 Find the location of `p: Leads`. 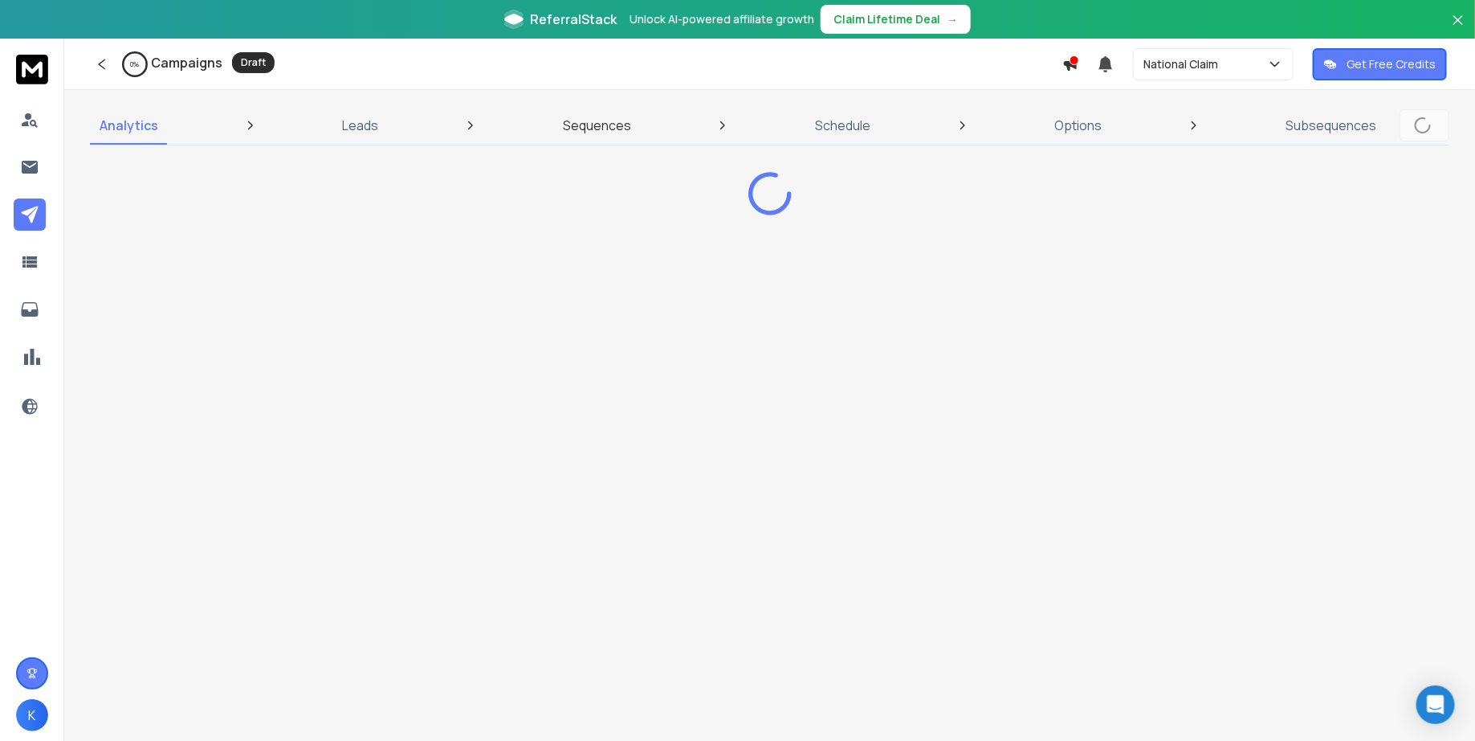

p: Leads is located at coordinates (360, 125).